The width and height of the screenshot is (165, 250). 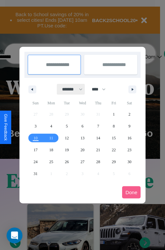 I want to click on div: Open Intercom Messenger, so click(x=15, y=236).